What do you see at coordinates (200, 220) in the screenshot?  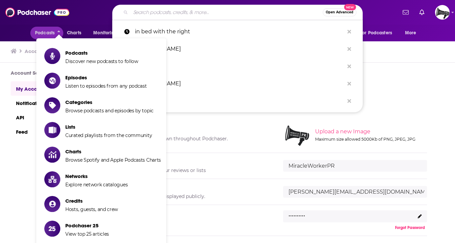 I see `h5: Password` at bounding box center [200, 220].